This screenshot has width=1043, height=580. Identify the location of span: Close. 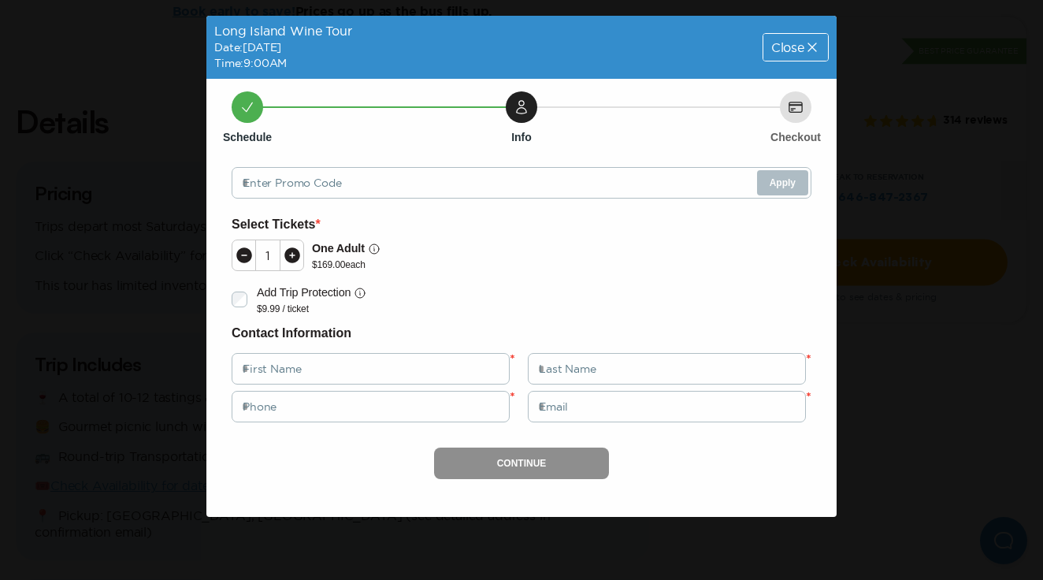
(788, 47).